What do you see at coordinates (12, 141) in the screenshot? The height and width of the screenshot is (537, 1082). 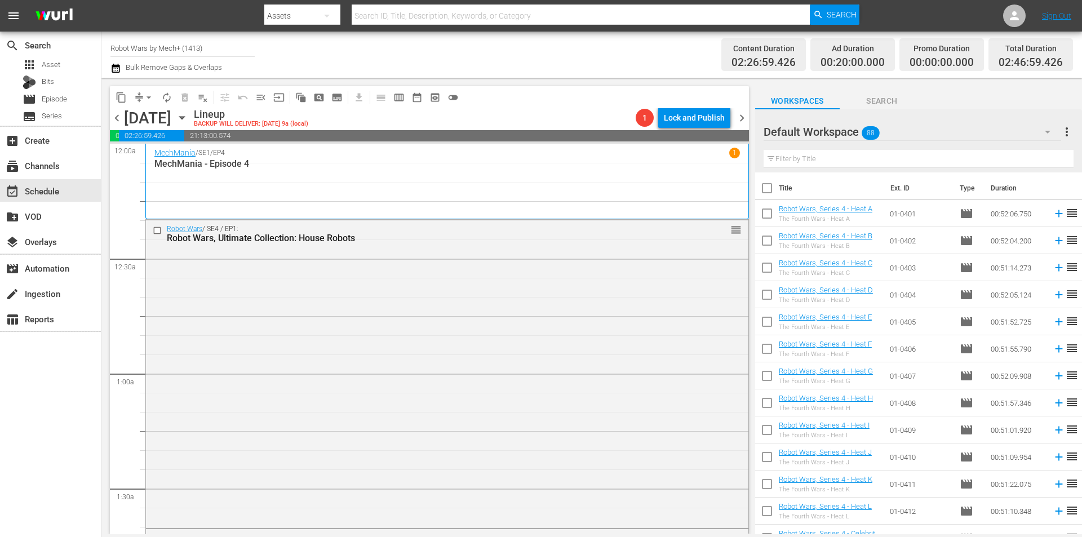 I see `span: Create` at bounding box center [12, 141].